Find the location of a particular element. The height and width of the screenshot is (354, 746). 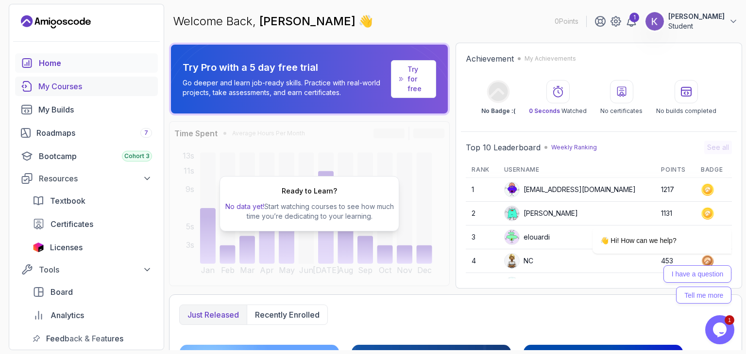

a: courses is located at coordinates (86, 86).